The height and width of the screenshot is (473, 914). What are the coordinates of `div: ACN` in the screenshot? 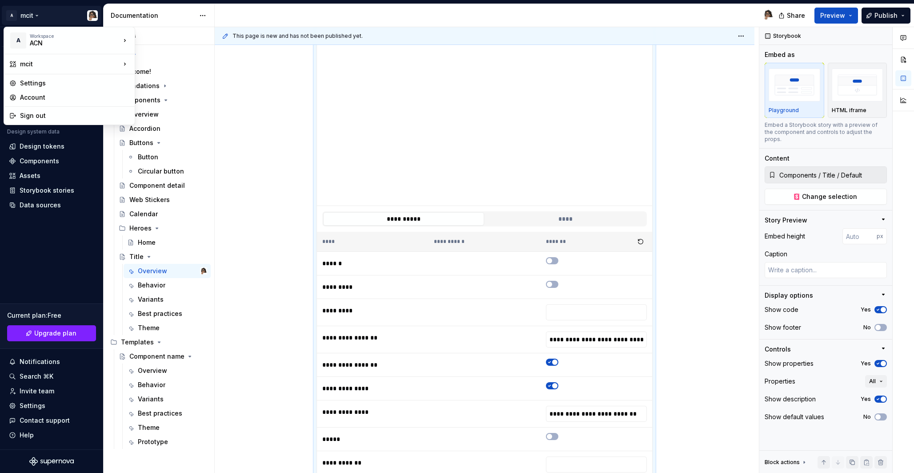 It's located at (68, 43).